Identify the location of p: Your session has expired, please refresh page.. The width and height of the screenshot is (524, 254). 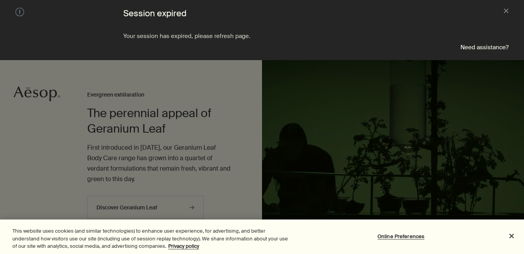
(262, 36).